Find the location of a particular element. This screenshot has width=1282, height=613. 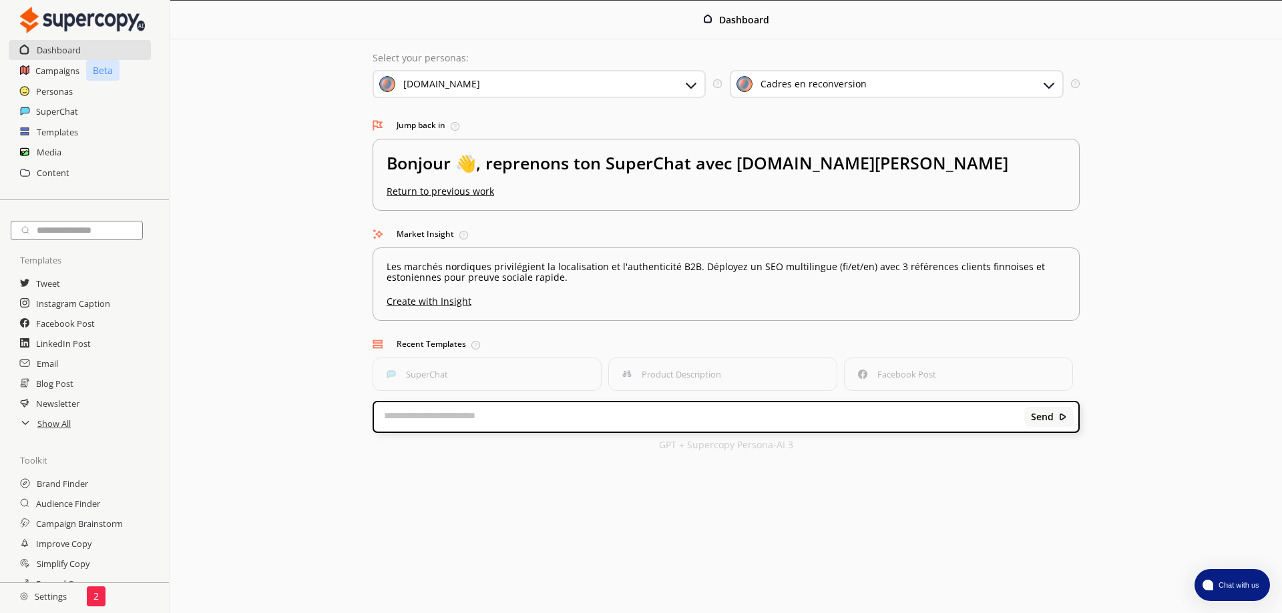

img: Facebook Post is located at coordinates (862, 374).